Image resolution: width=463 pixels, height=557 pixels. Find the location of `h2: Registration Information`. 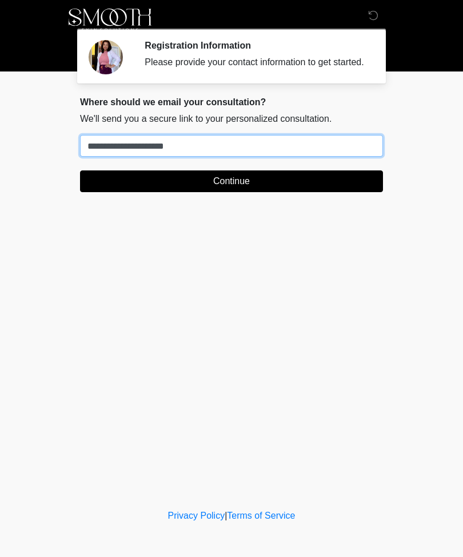

h2: Registration Information is located at coordinates (255, 45).